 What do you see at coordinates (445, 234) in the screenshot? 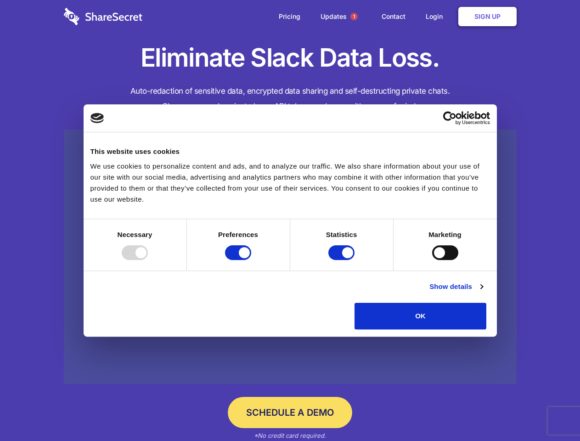
I see `strong: Marketing` at bounding box center [445, 234].